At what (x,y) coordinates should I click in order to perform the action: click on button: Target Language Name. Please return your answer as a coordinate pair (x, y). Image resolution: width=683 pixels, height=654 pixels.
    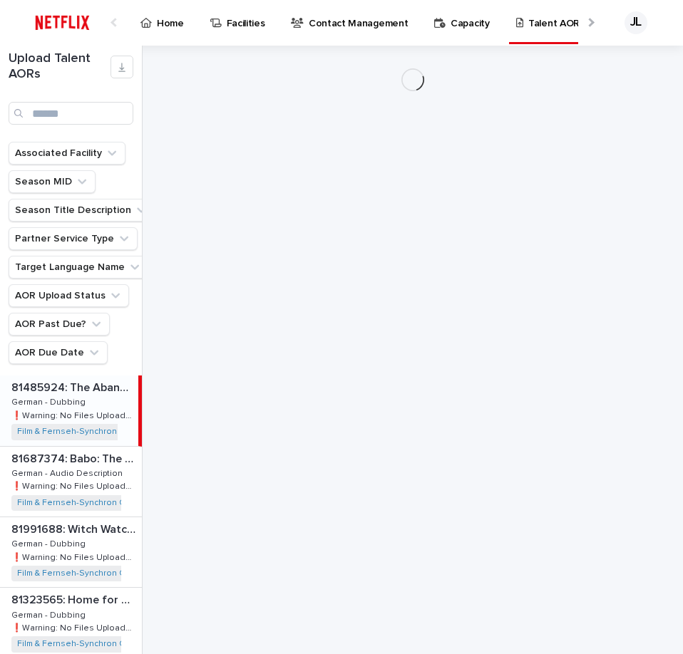
    Looking at the image, I should click on (78, 267).